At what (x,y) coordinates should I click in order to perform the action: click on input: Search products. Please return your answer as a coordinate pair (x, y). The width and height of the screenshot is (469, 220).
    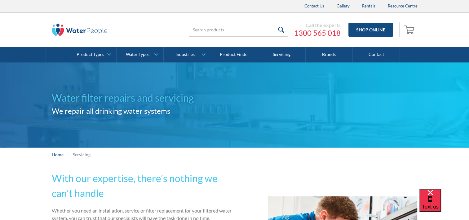
    Looking at the image, I should click on (239, 29).